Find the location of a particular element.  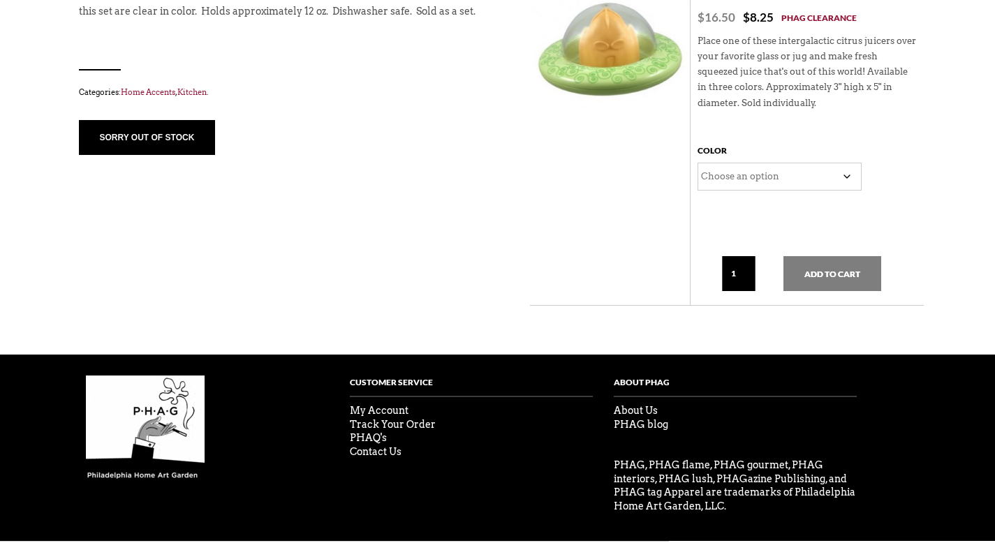

span: Categories: , . is located at coordinates (285, 92).